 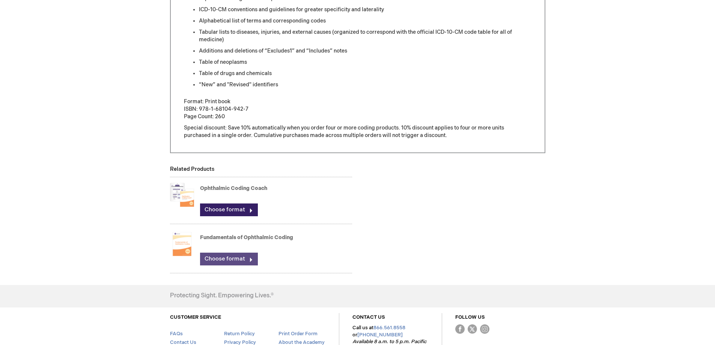 I want to click on img: Ophthalmic Coding Coach, so click(x=182, y=195).